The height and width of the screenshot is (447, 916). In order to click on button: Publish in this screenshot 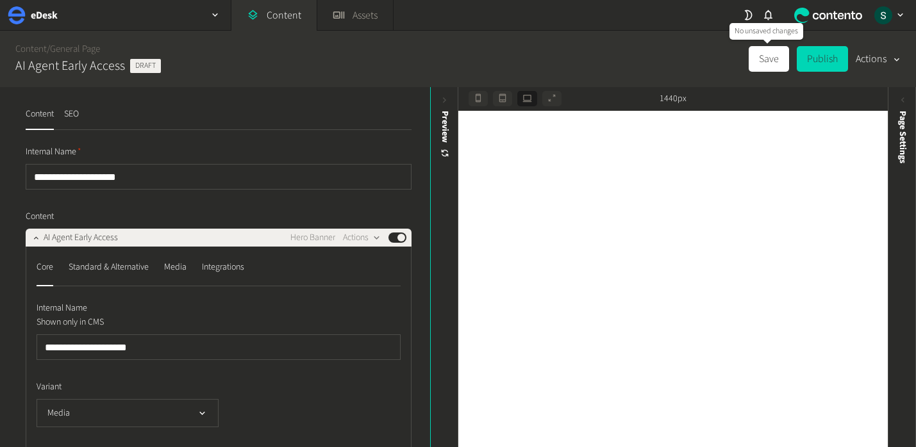, I will do `click(822, 59)`.